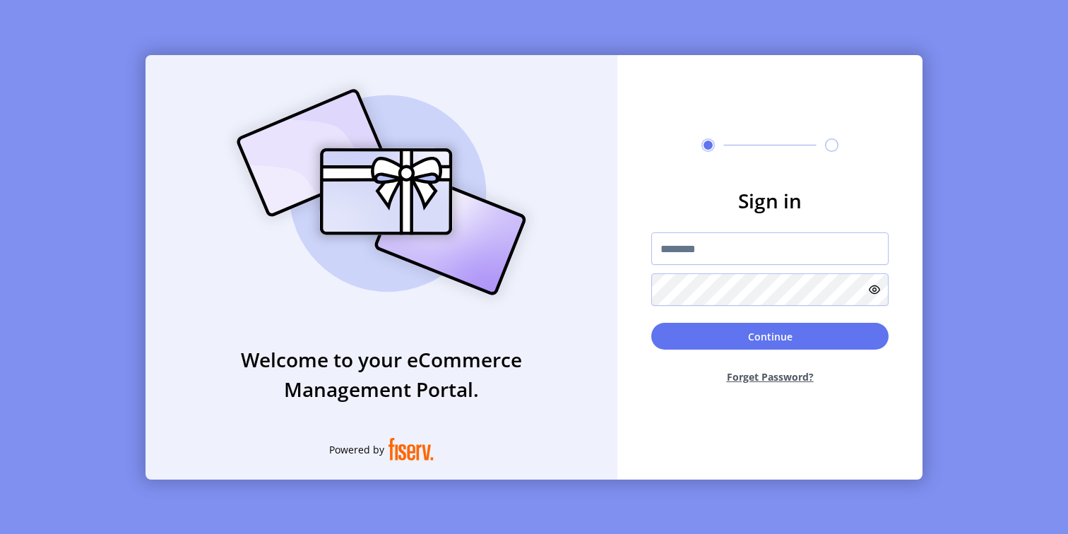 The image size is (1068, 534). Describe the element at coordinates (770, 377) in the screenshot. I see `button: Forget Password?` at that location.